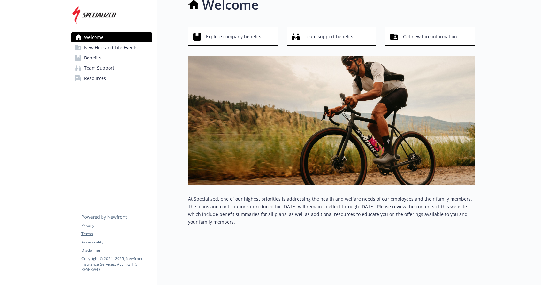 This screenshot has width=541, height=285. I want to click on span: Welcome, so click(94, 37).